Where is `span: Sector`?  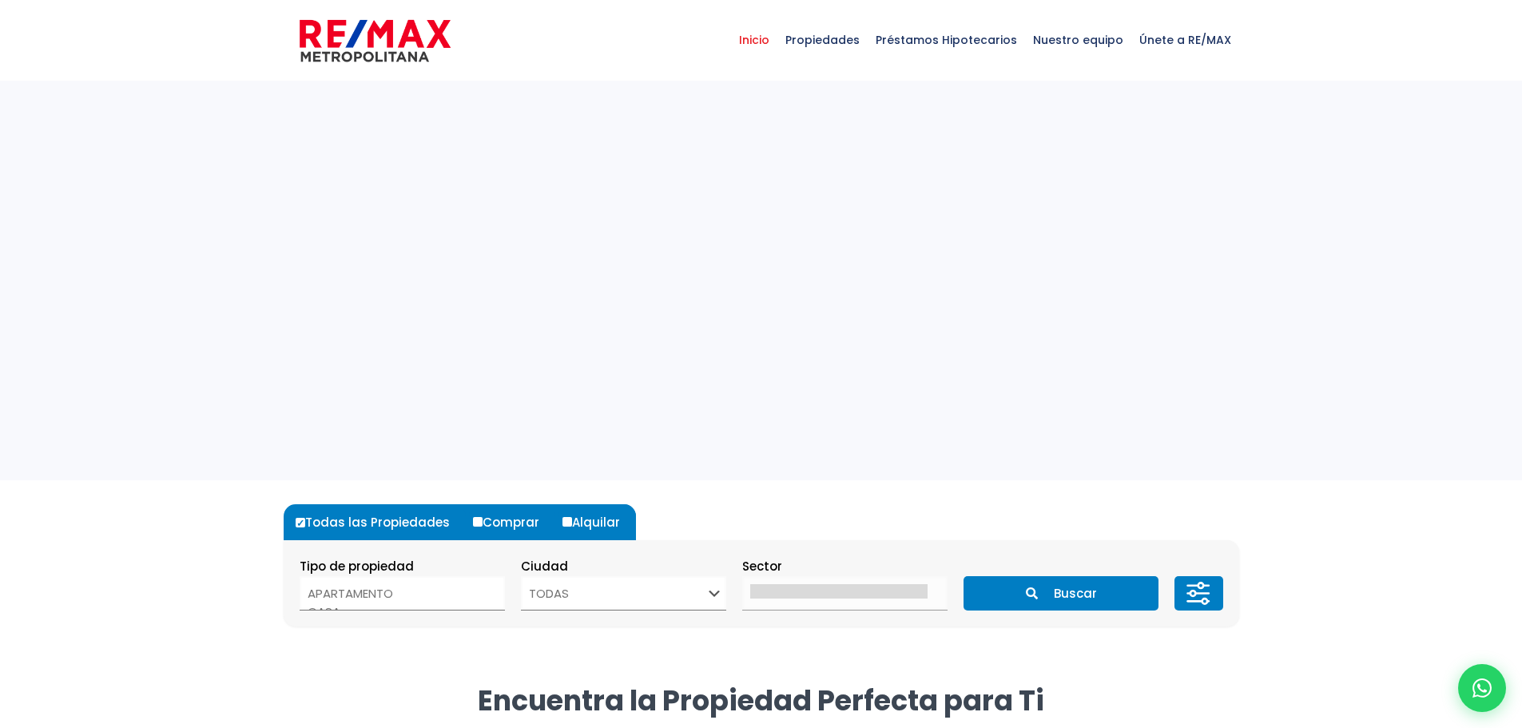 span: Sector is located at coordinates (762, 566).